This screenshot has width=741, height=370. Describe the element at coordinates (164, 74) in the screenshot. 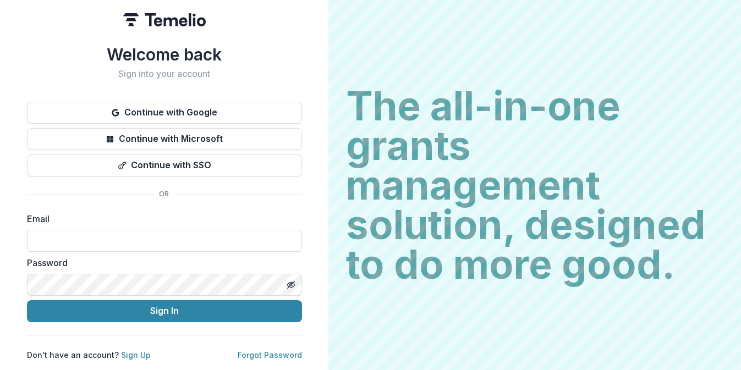

I see `h2: Sign into your account` at that location.